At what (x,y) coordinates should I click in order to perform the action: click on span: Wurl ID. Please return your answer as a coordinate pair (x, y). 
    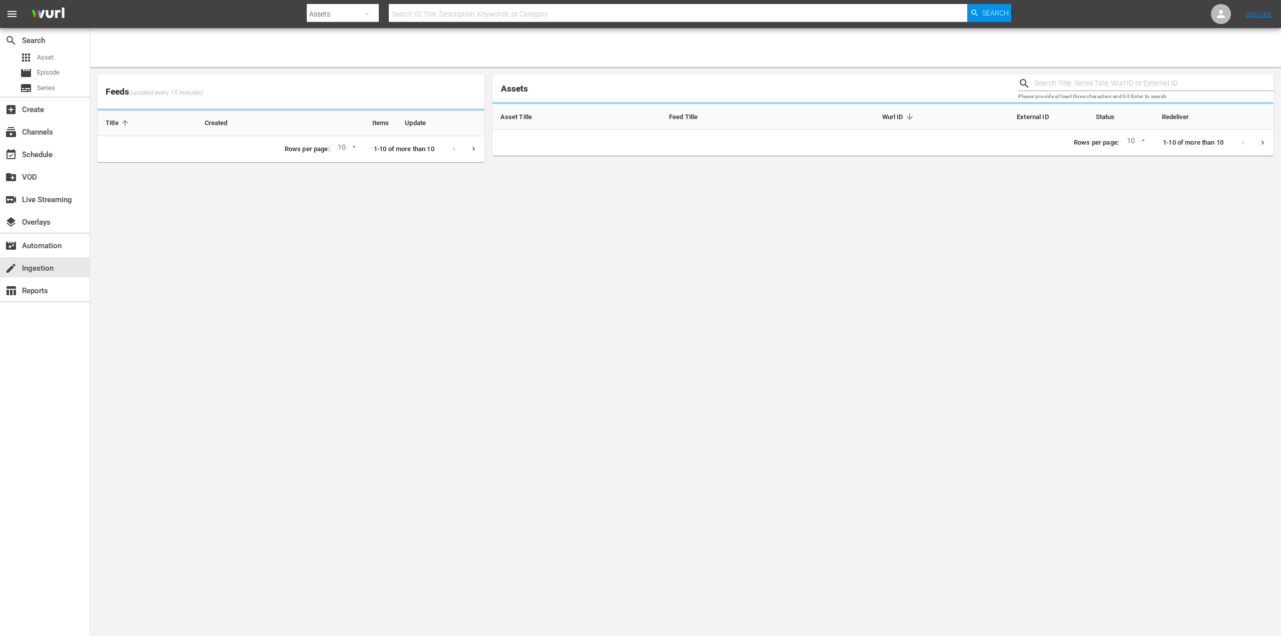
    Looking at the image, I should click on (899, 117).